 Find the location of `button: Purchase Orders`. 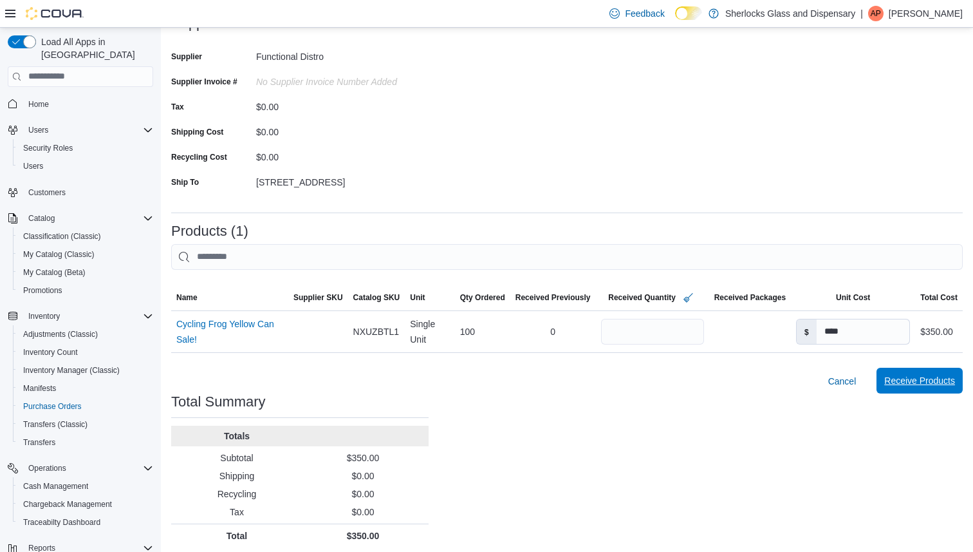

button: Purchase Orders is located at coordinates (86, 406).